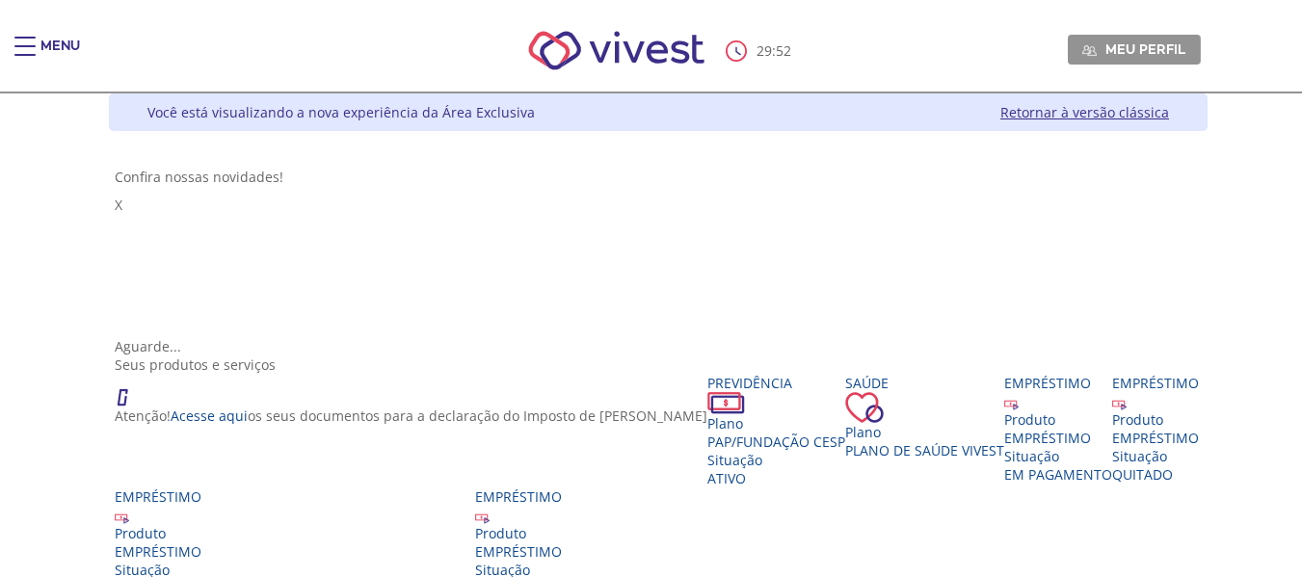  What do you see at coordinates (1058, 429) in the screenshot?
I see `a: Empréstimo Produto EMPRÉSTIMO Situação EM PAGAMENTO` at bounding box center [1058, 429].